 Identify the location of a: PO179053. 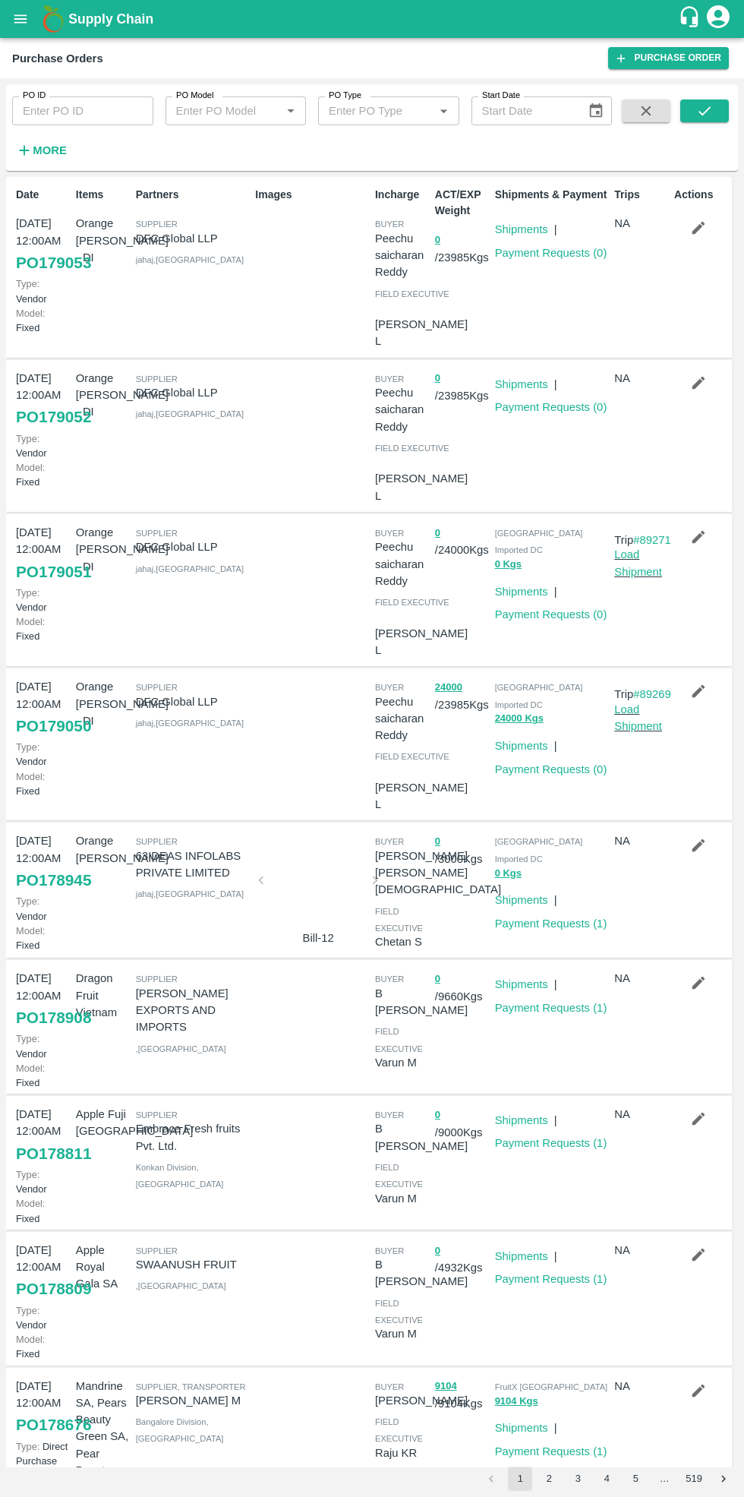
(53, 263).